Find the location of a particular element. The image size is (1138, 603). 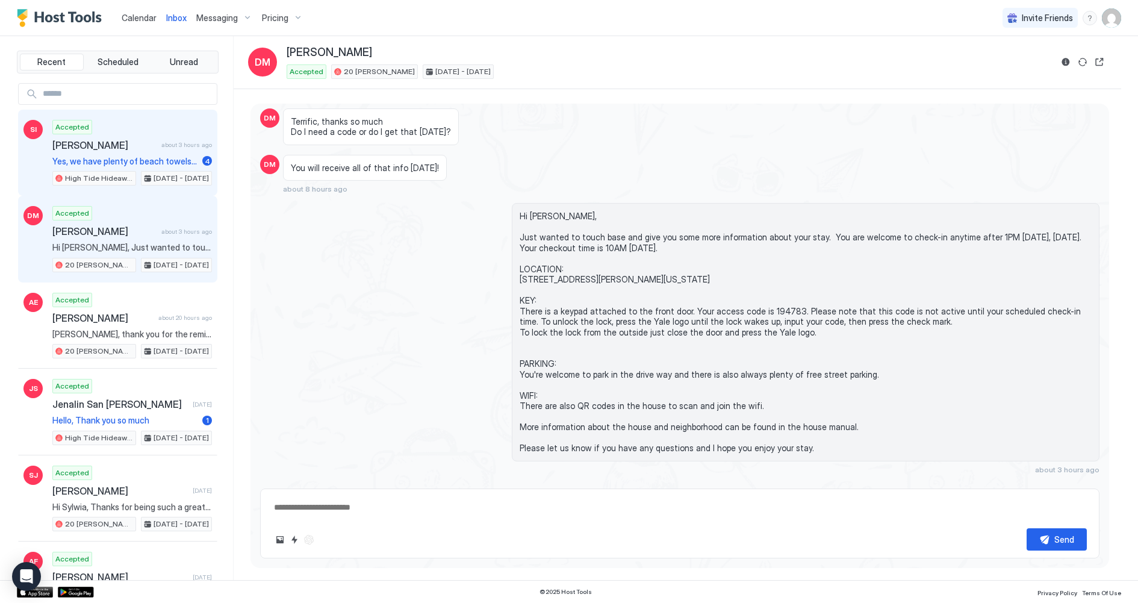

span: Terms Of Use is located at coordinates (1101, 592).